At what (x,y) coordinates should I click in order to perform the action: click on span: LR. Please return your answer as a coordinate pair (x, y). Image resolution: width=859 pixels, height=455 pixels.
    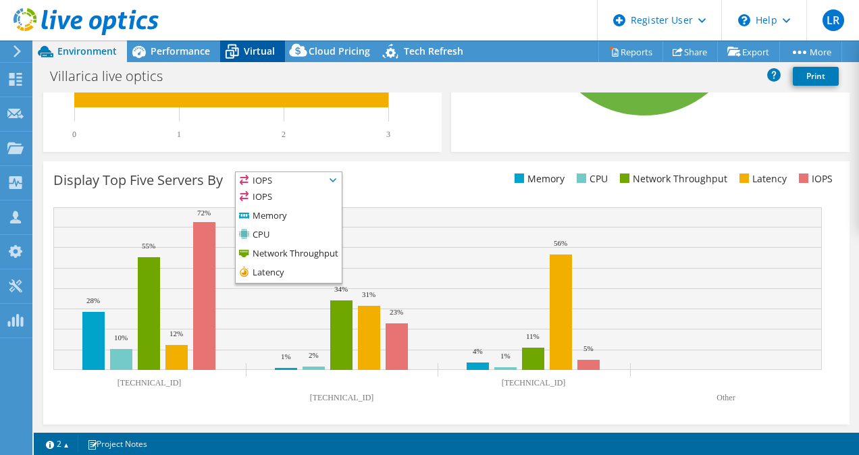
    Looking at the image, I should click on (834, 20).